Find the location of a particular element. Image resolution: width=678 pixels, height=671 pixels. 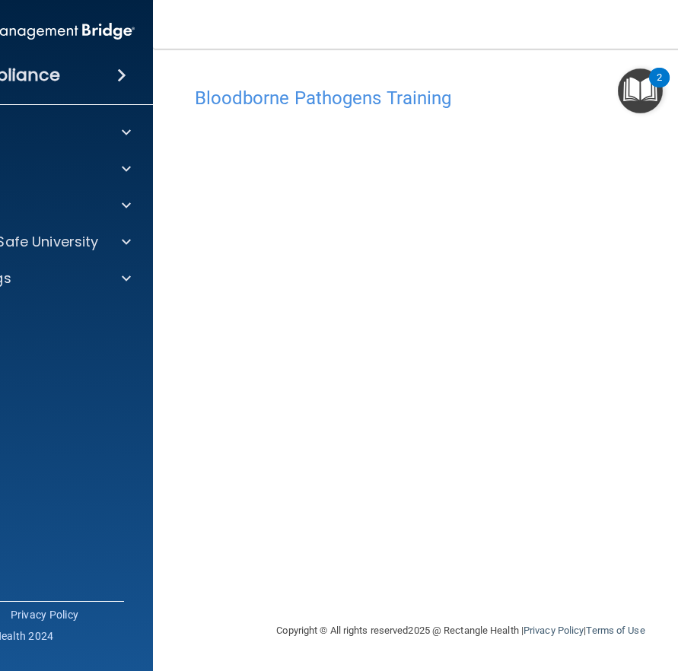

div: 2 is located at coordinates (659, 88).